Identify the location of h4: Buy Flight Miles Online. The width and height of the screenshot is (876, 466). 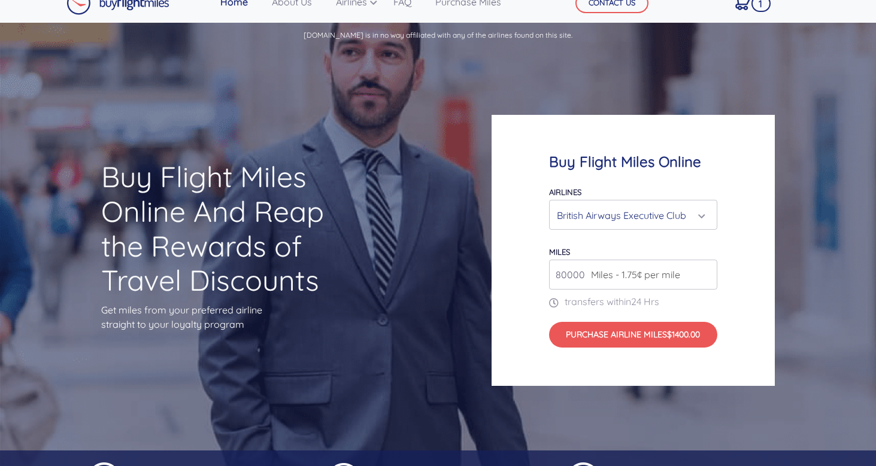
(633, 162).